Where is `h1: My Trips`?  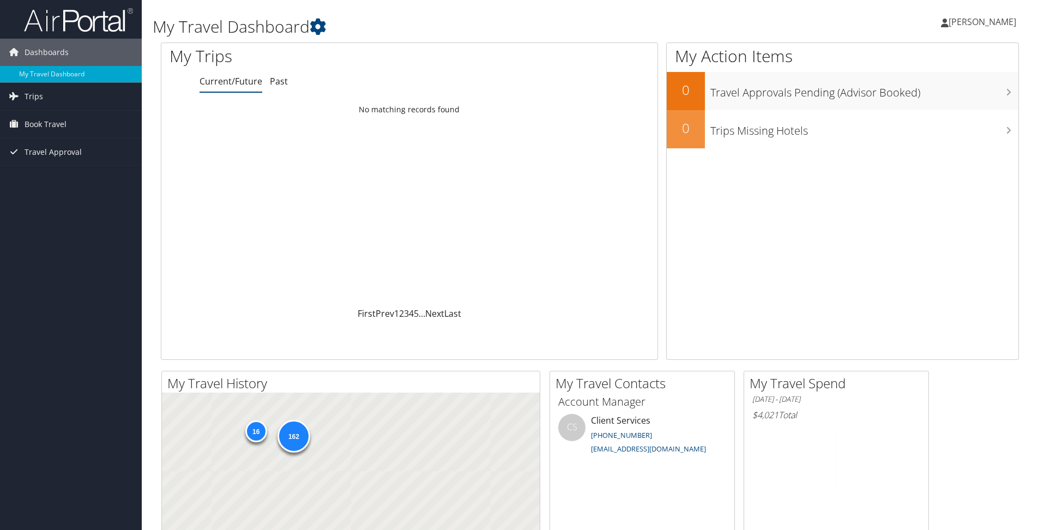 h1: My Trips is located at coordinates (306, 56).